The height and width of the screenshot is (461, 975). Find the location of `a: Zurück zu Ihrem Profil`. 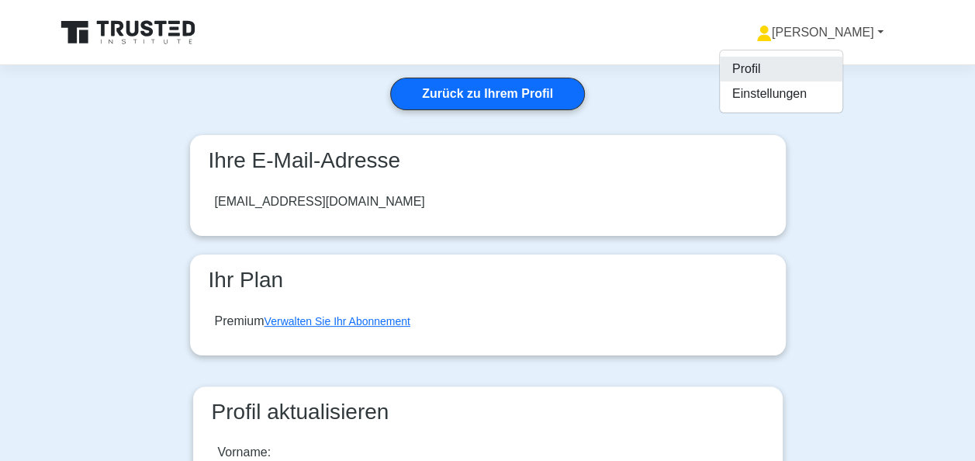

a: Zurück zu Ihrem Profil is located at coordinates (487, 94).